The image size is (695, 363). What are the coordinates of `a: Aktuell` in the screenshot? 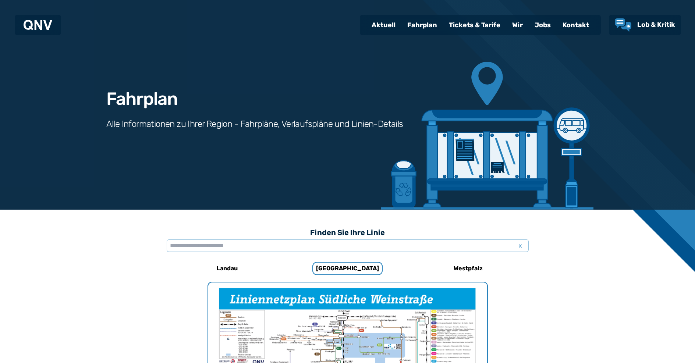 It's located at (383, 25).